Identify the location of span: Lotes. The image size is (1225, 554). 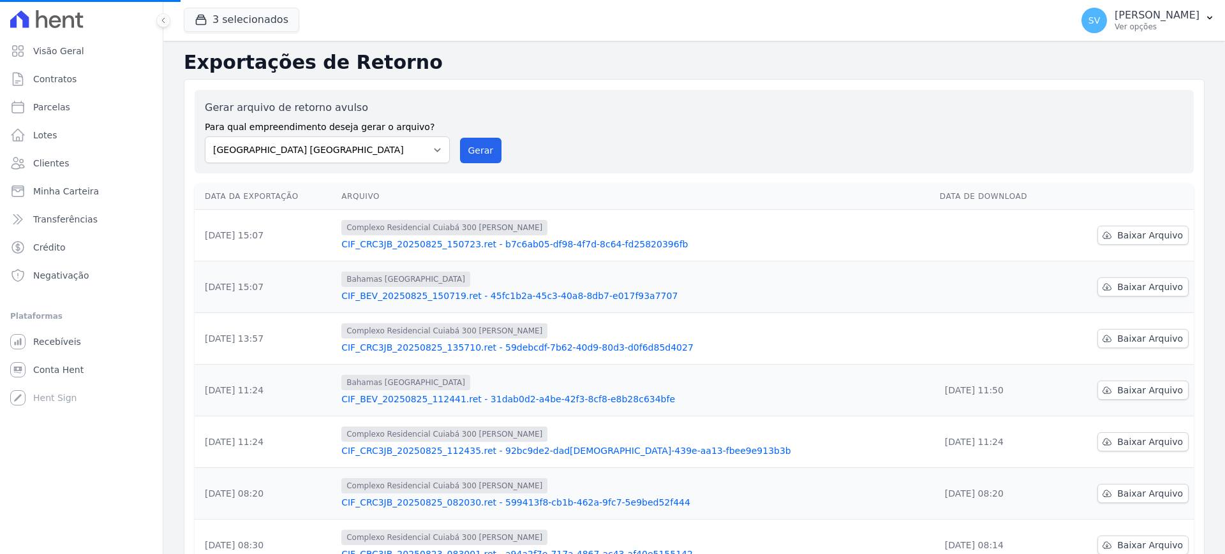
(45, 135).